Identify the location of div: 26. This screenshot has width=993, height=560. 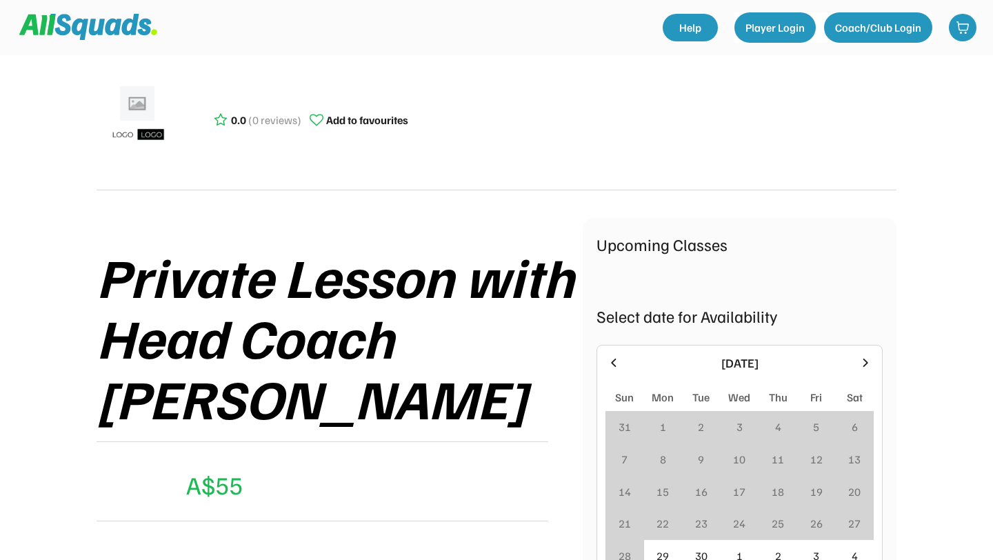
(817, 523).